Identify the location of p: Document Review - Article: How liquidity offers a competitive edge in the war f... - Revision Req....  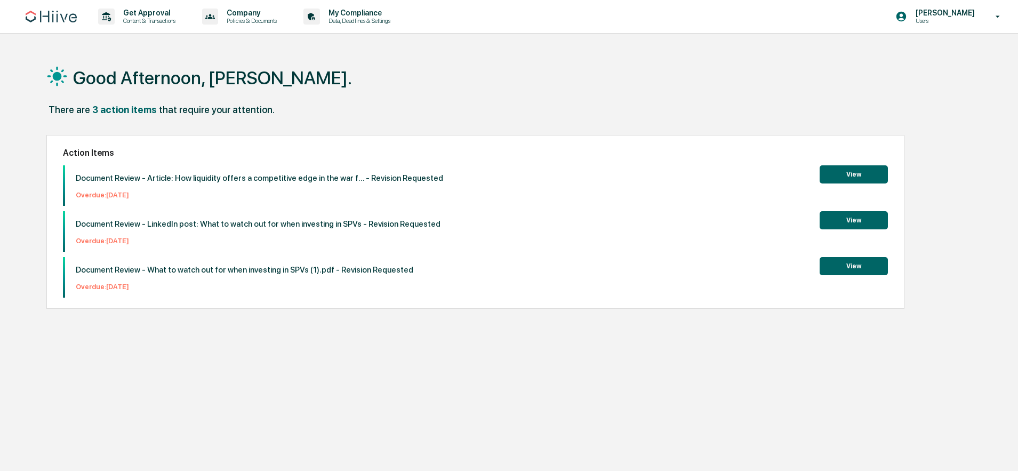
(259, 178).